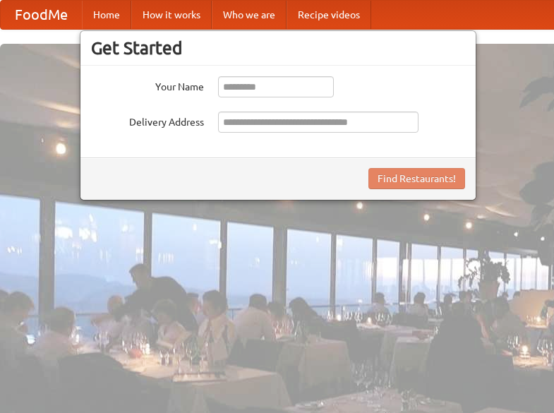 Image resolution: width=554 pixels, height=413 pixels. Describe the element at coordinates (172, 15) in the screenshot. I see `a: How it works` at that location.